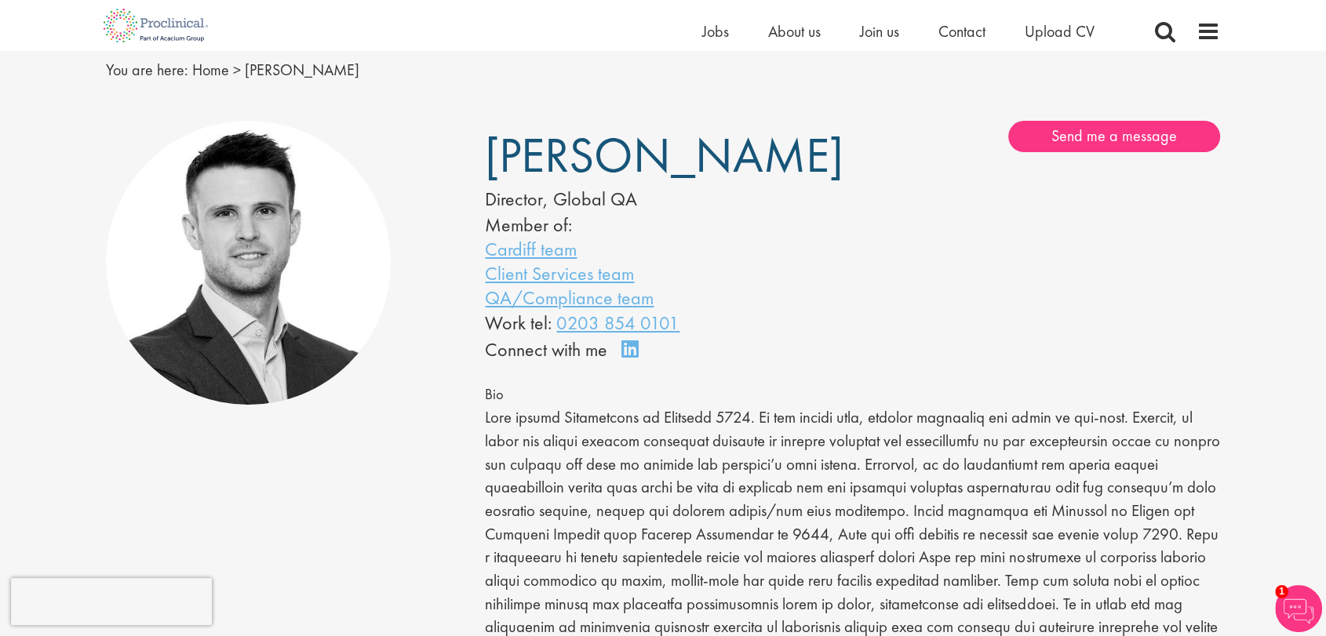  What do you see at coordinates (617, 322) in the screenshot?
I see `a: 0203 854 0101` at bounding box center [617, 322].